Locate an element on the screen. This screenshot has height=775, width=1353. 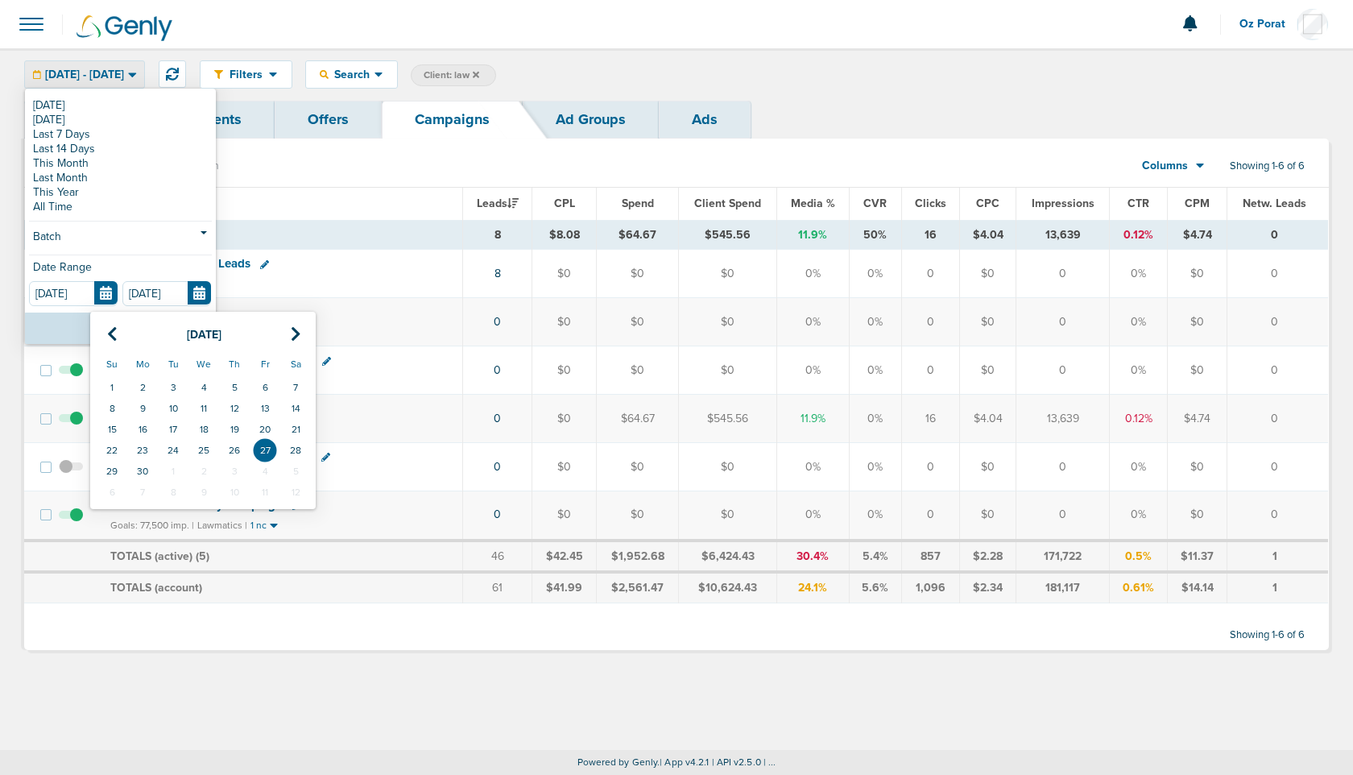
td: 15 is located at coordinates (112, 429).